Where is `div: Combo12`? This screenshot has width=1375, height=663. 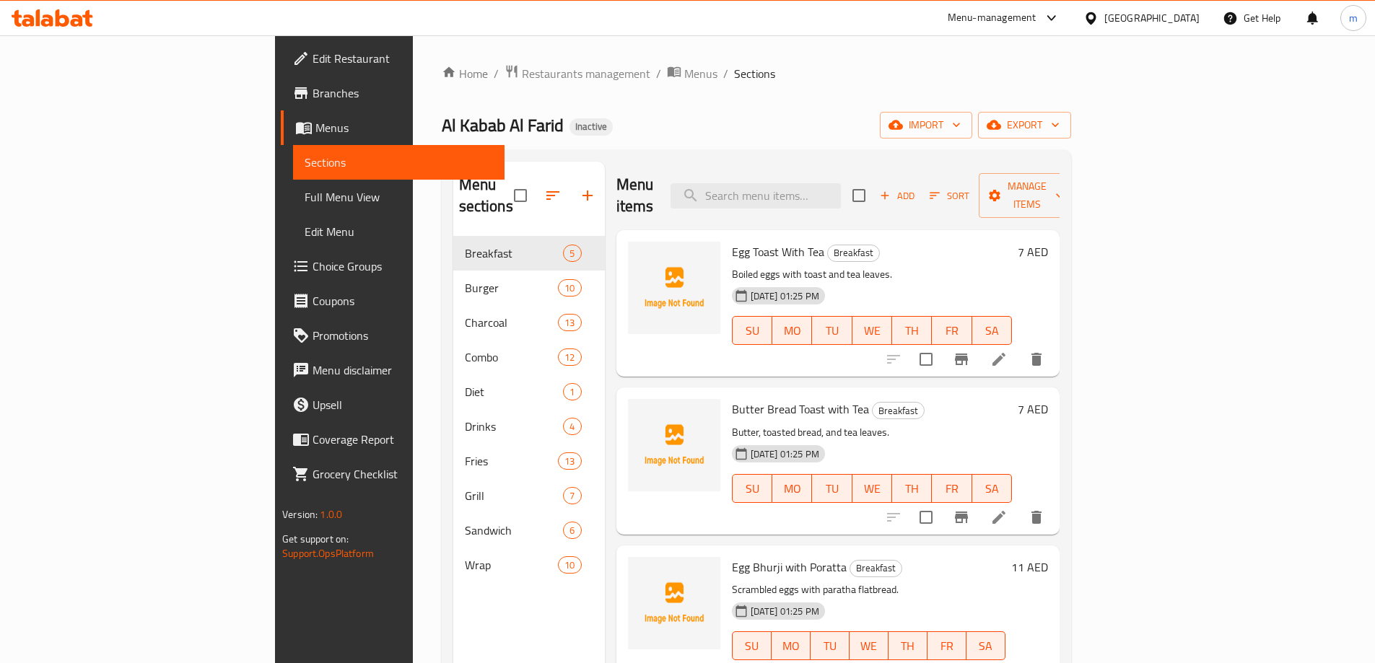 div: Combo12 is located at coordinates (529, 357).